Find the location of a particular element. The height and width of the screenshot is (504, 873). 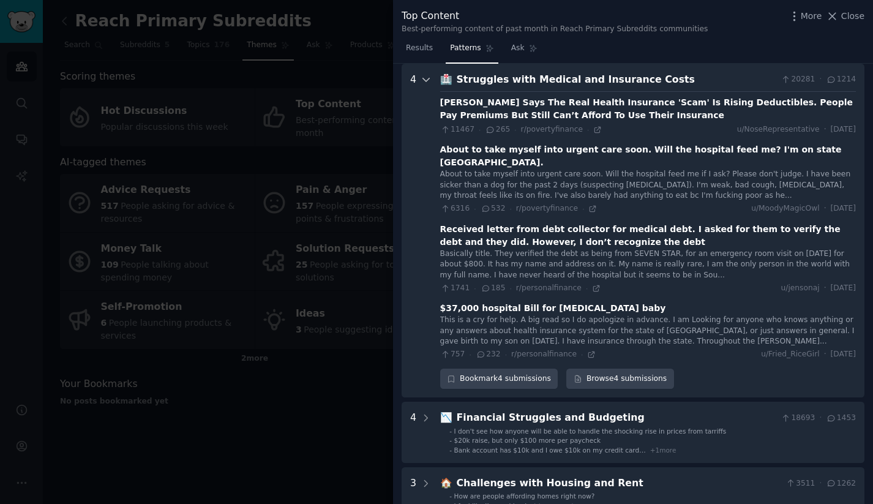

span: Ask is located at coordinates (518, 48).